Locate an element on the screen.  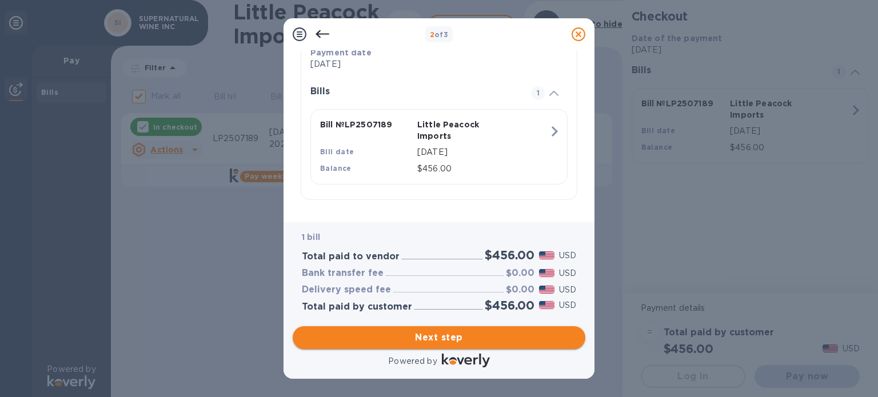
b: Bill date is located at coordinates (337, 151).